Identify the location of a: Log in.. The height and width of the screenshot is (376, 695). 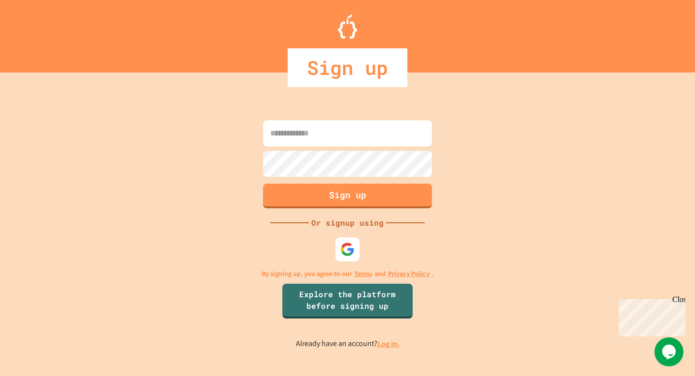
(389, 343).